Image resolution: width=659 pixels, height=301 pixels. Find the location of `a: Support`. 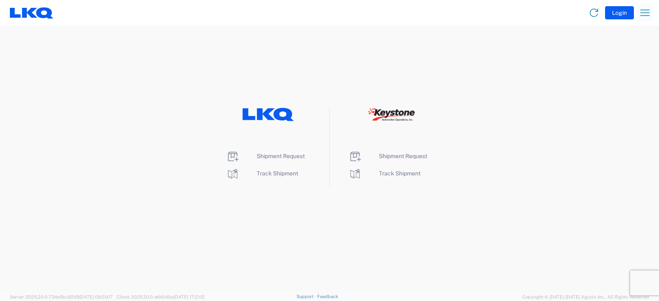

a: Support is located at coordinates (307, 297).